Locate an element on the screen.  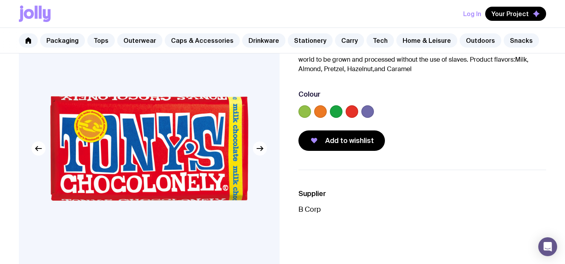
button: Your Project is located at coordinates (515, 14).